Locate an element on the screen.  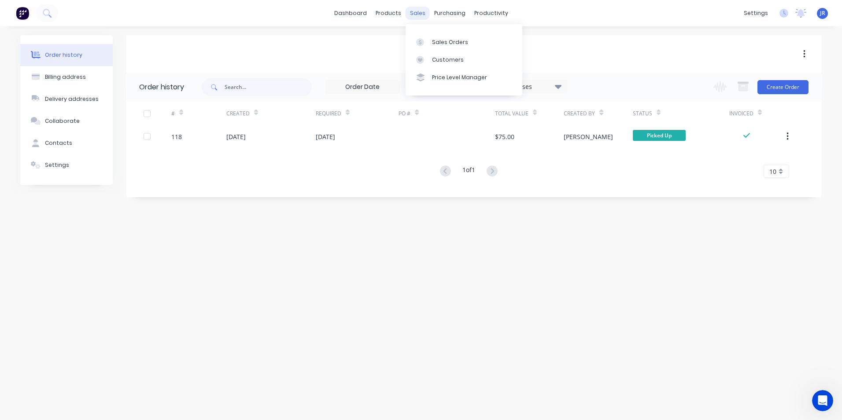
span: 10 is located at coordinates (773, 171).